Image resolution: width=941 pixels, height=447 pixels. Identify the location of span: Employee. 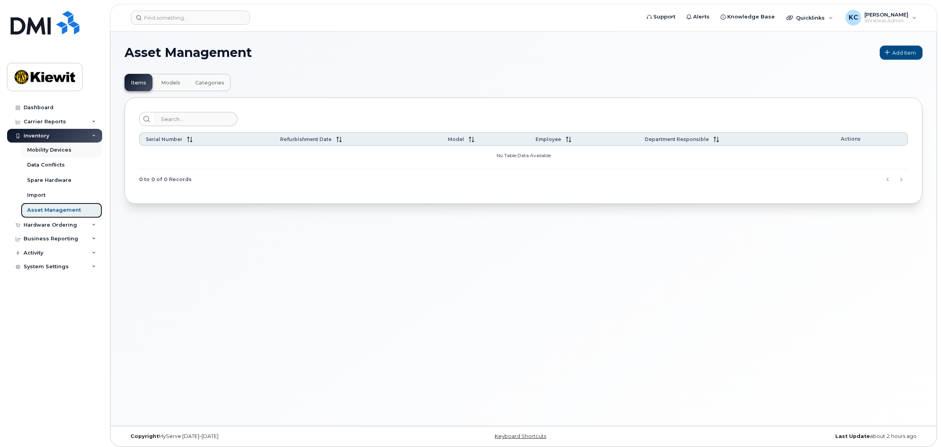
(548, 139).